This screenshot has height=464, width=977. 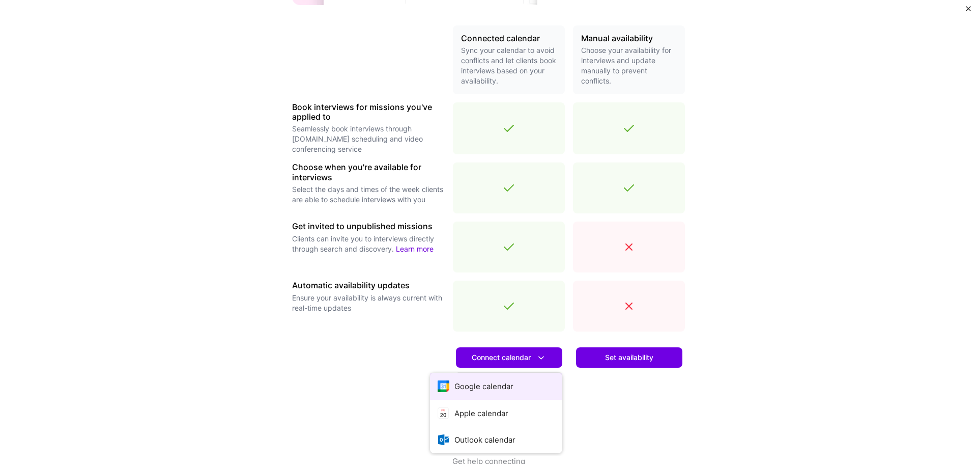 What do you see at coordinates (443, 386) in the screenshot?
I see `i: icon Google` at bounding box center [443, 386].